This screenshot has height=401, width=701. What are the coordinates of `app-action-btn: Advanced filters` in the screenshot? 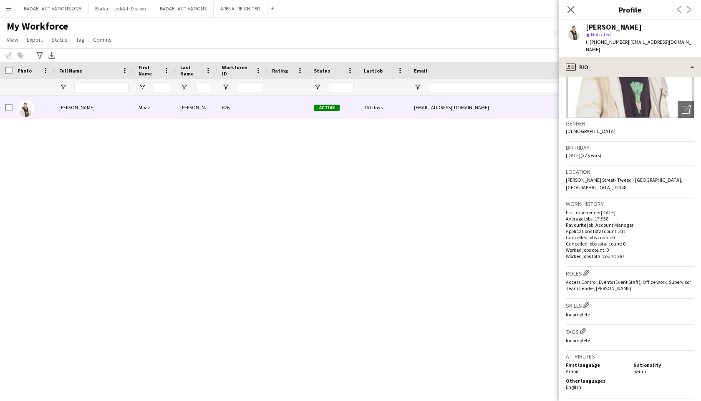 It's located at (40, 55).